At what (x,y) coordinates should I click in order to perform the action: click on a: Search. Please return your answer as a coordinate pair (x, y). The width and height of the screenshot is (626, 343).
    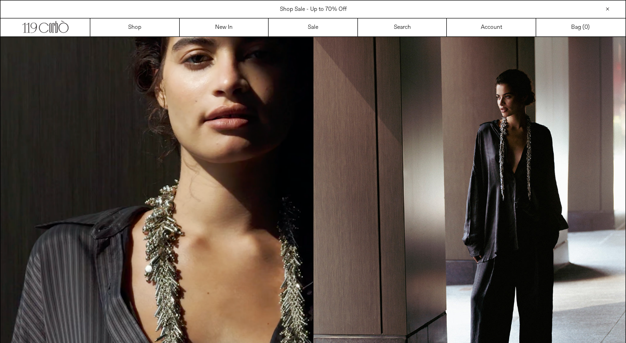
    Looking at the image, I should click on (402, 27).